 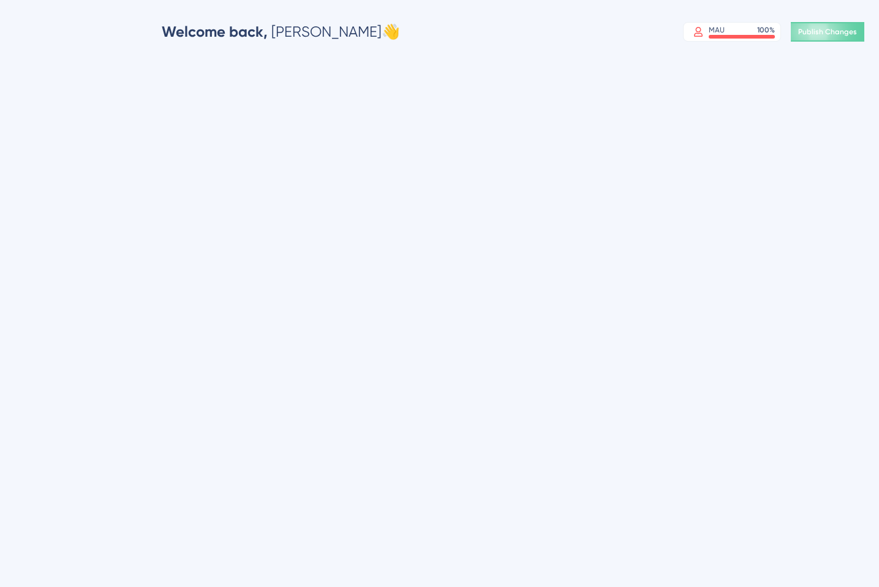 I want to click on div: 100 %, so click(x=766, y=30).